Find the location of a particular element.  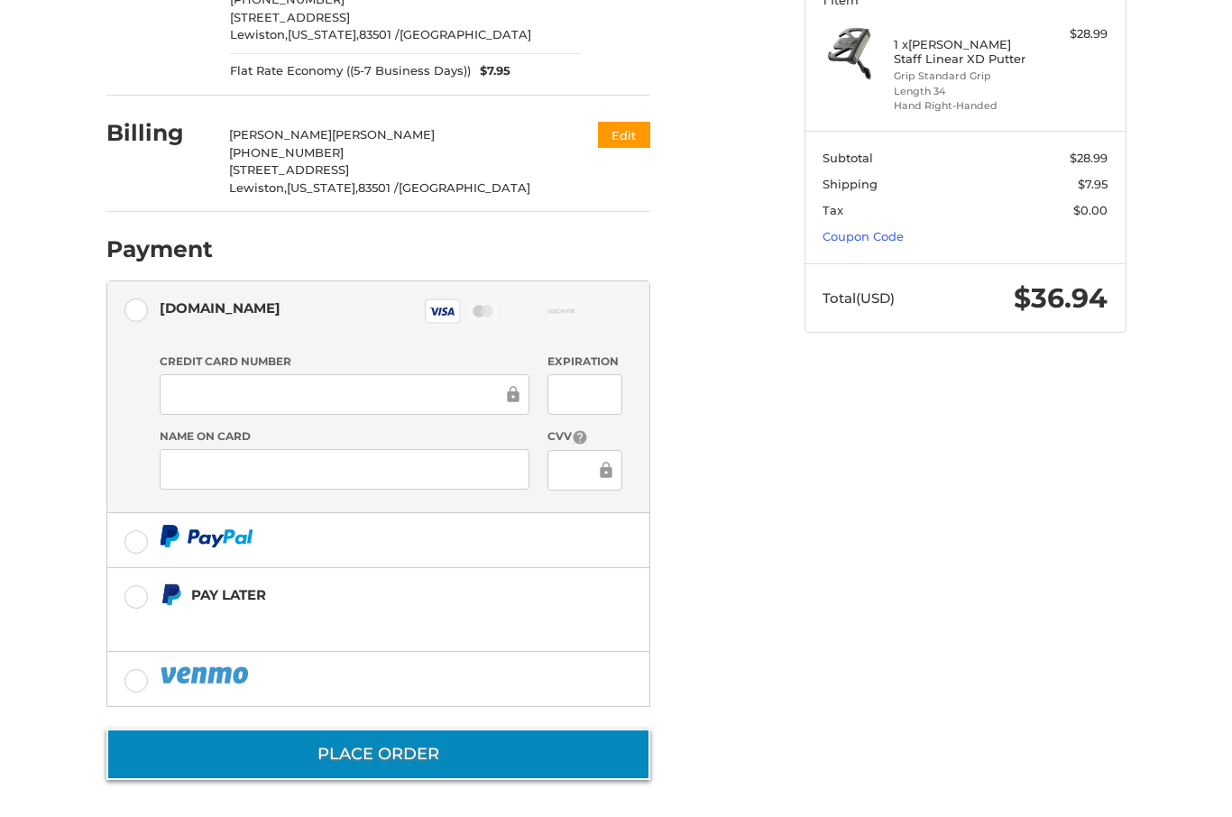

button: Edit is located at coordinates (624, 134).